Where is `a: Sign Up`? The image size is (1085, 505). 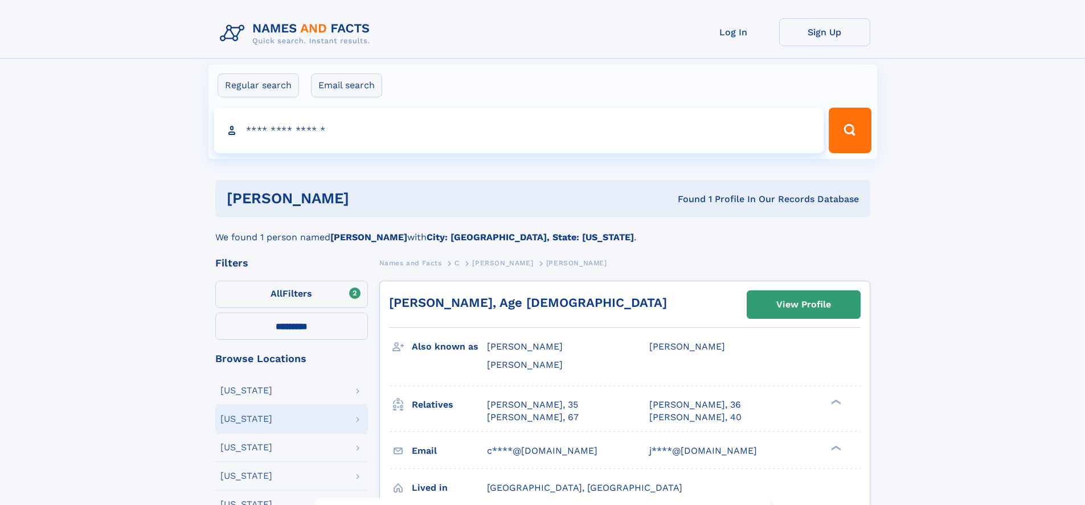
a: Sign Up is located at coordinates (825, 32).